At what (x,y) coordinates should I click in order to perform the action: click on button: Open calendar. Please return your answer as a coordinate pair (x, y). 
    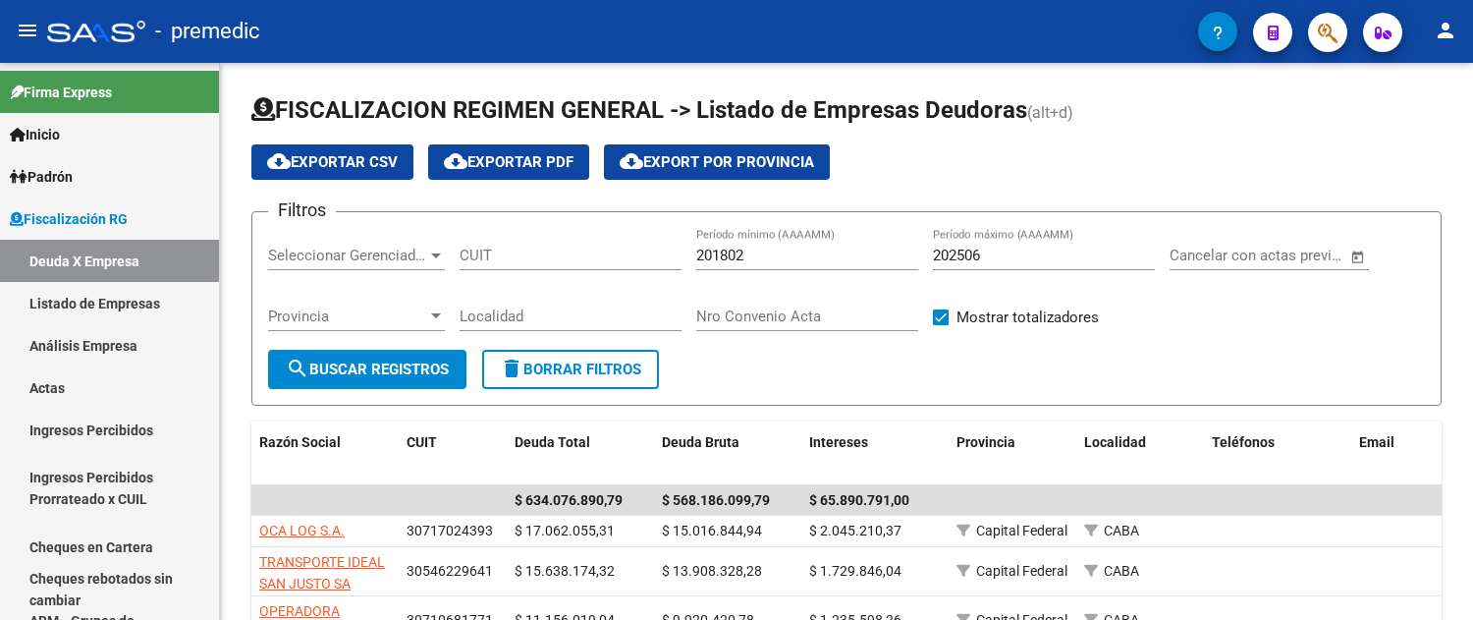
    Looking at the image, I should click on (1357, 256).